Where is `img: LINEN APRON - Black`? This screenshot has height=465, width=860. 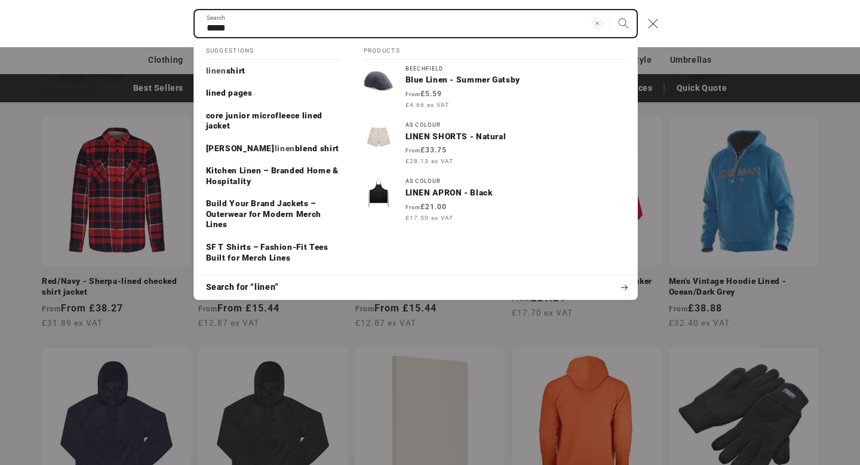
img: LINEN APRON - Black is located at coordinates (379, 193).